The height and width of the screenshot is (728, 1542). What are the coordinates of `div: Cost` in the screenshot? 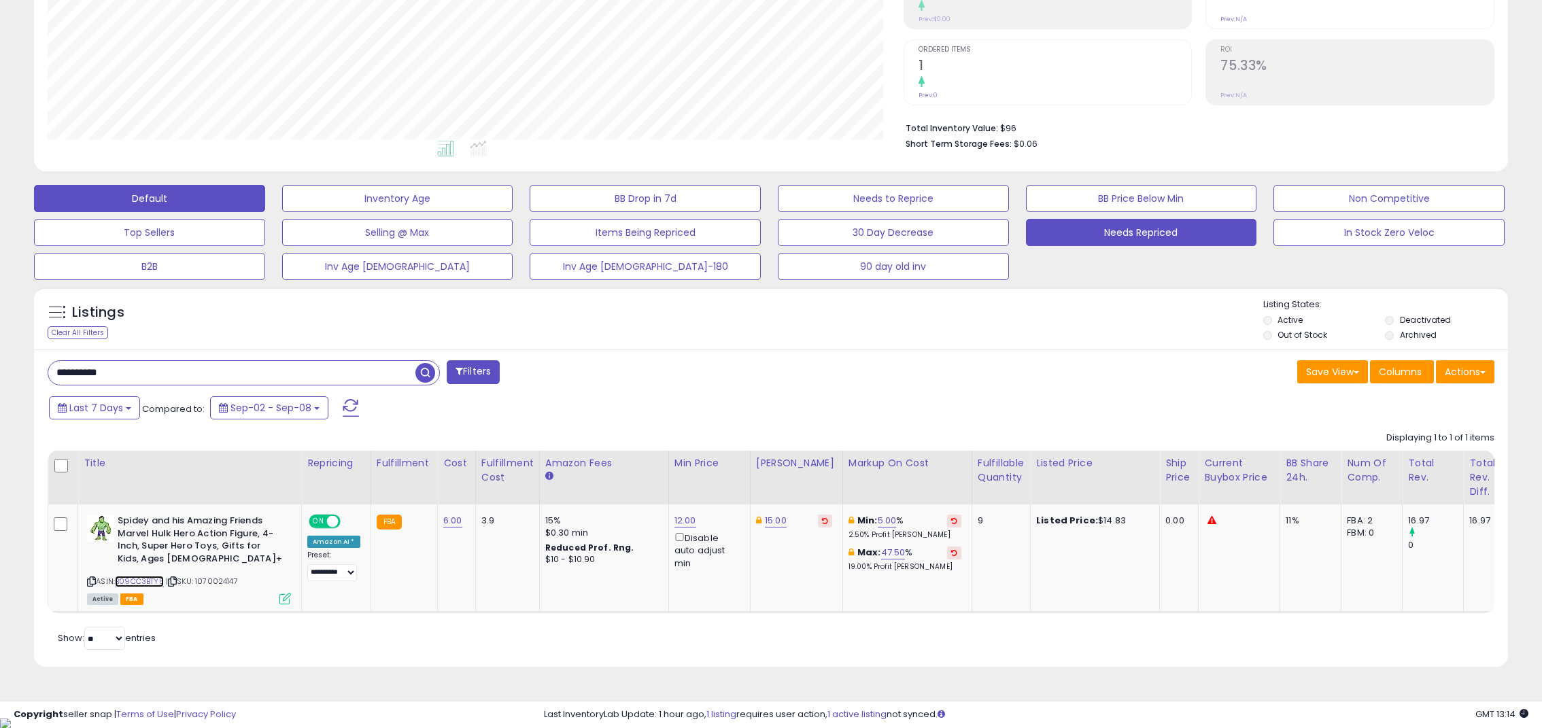 It's located at (456, 463).